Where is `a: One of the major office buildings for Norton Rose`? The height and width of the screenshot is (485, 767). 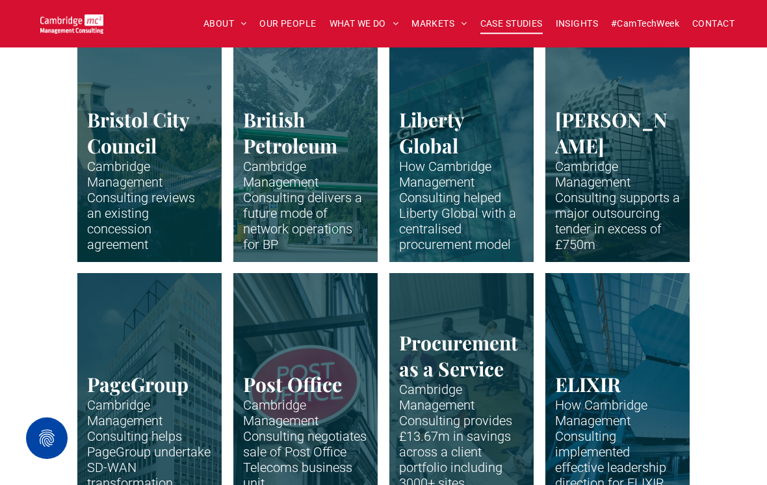
a: One of the major office buildings for Norton Rose is located at coordinates (617, 148).